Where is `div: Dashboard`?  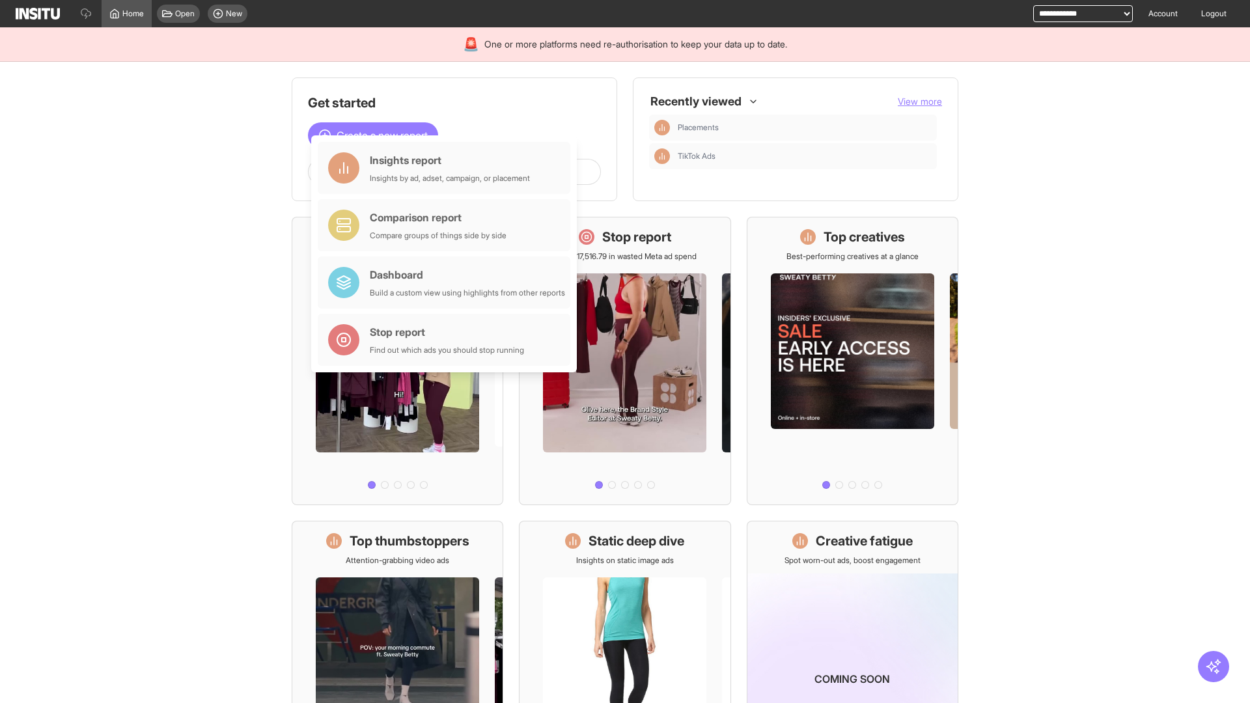 div: Dashboard is located at coordinates (467, 275).